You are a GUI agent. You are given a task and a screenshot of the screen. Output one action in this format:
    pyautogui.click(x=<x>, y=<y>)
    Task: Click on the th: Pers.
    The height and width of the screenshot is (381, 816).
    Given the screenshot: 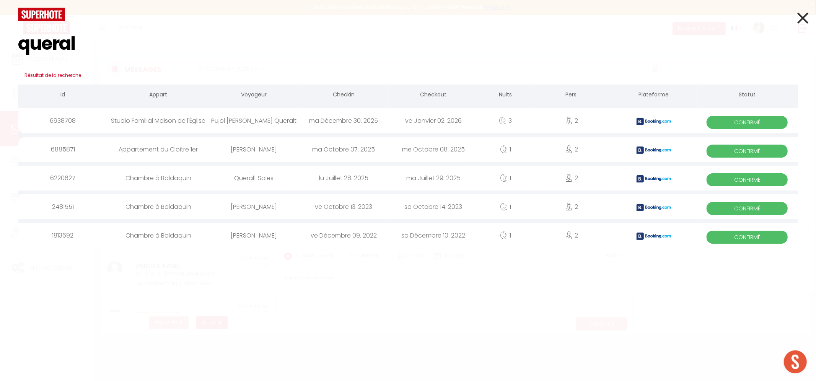 What is the action you would take?
    pyautogui.click(x=572, y=95)
    